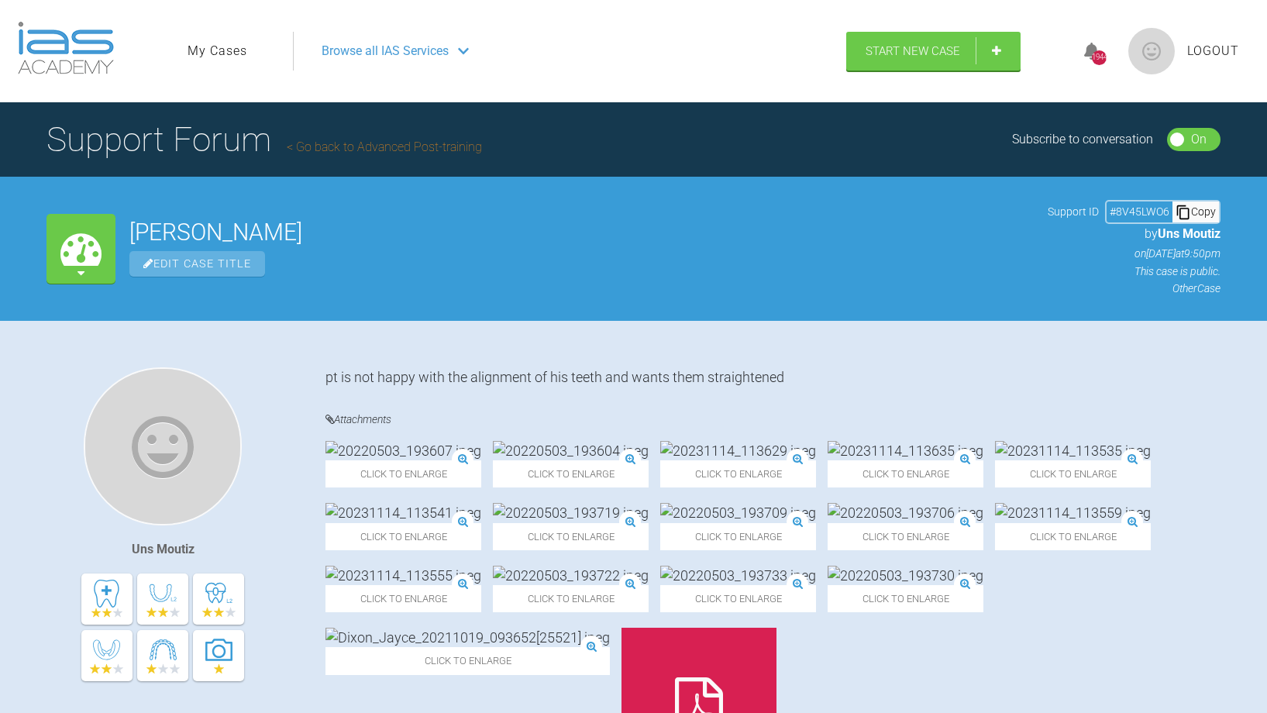 This screenshot has width=1267, height=713. Describe the element at coordinates (384, 146) in the screenshot. I see `a: Go back to Advanced Post-training` at that location.